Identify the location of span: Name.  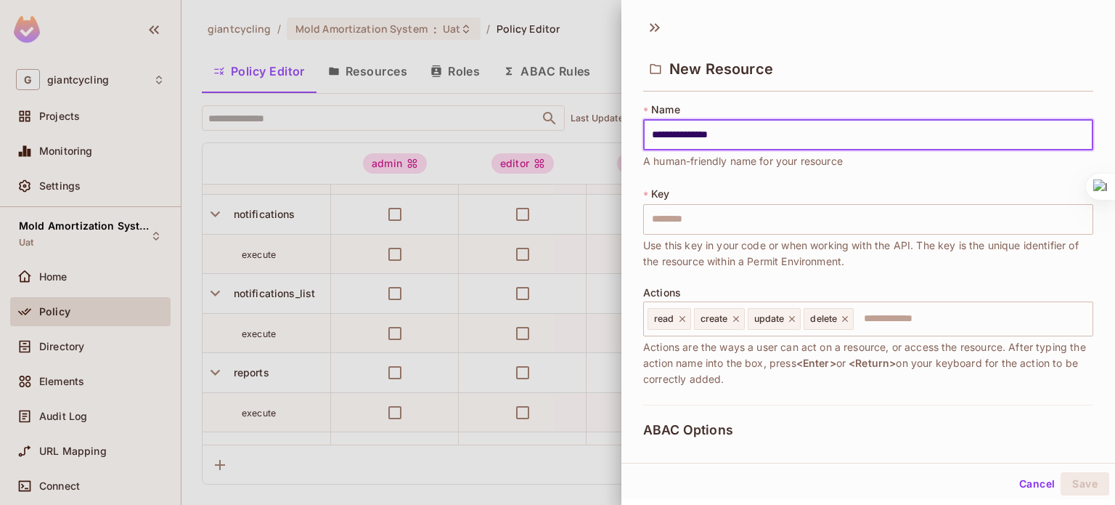
(666, 110).